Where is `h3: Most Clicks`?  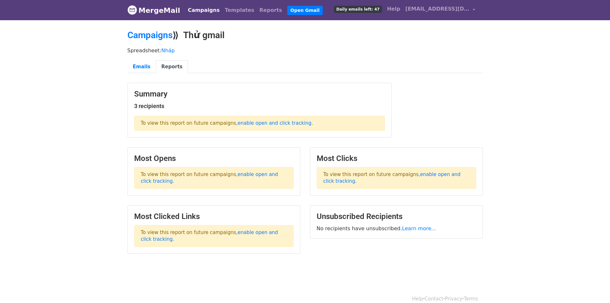
h3: Most Clicks is located at coordinates (397, 158).